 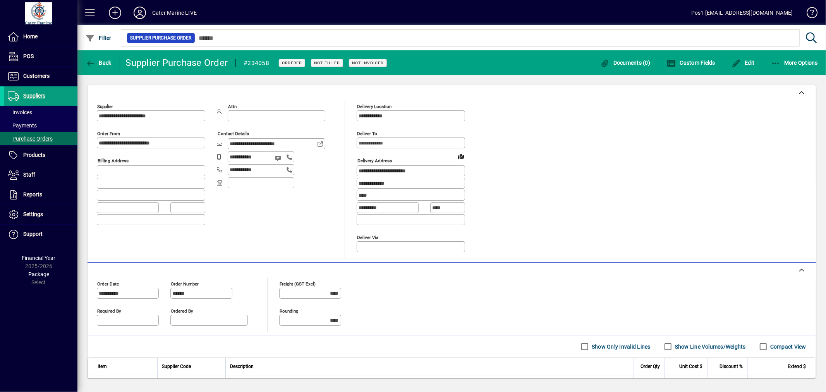 What do you see at coordinates (41, 195) in the screenshot?
I see `a: Reports` at bounding box center [41, 195].